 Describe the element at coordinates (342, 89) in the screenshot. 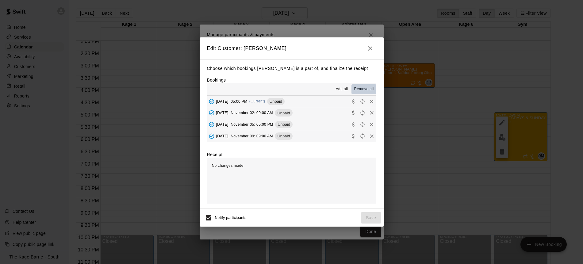

I see `span: Add all` at that location.